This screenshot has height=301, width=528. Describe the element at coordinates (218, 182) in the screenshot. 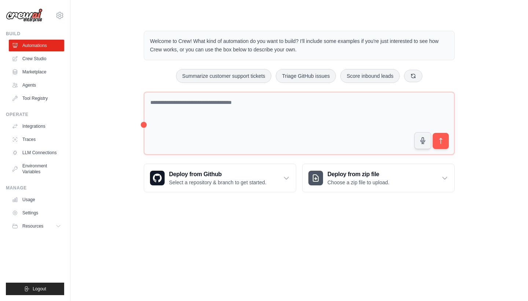

I see `p: Select a repository & branch to get started.` at that location.